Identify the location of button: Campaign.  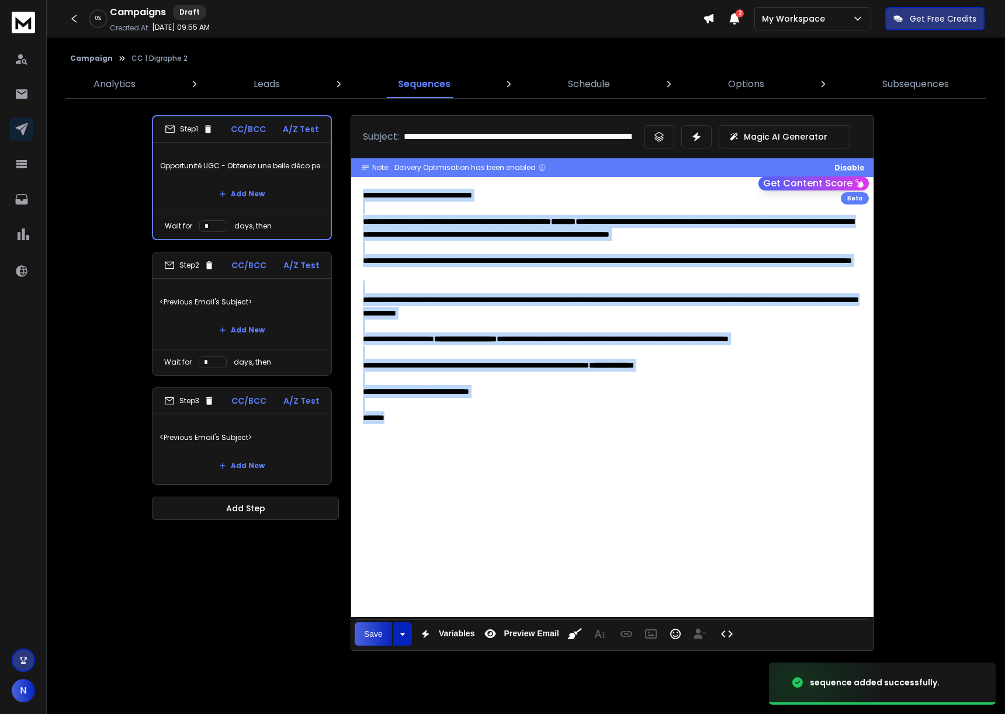
(91, 58).